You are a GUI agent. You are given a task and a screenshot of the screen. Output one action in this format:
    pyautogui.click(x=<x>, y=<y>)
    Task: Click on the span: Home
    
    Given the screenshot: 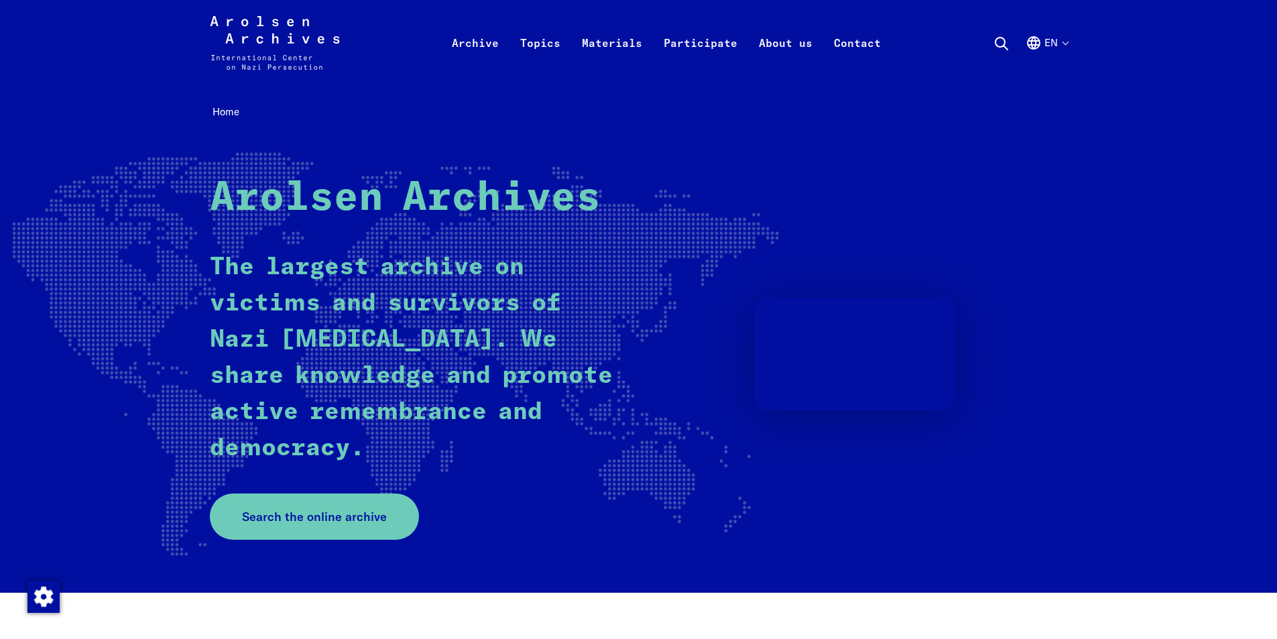 What is the action you would take?
    pyautogui.click(x=226, y=111)
    